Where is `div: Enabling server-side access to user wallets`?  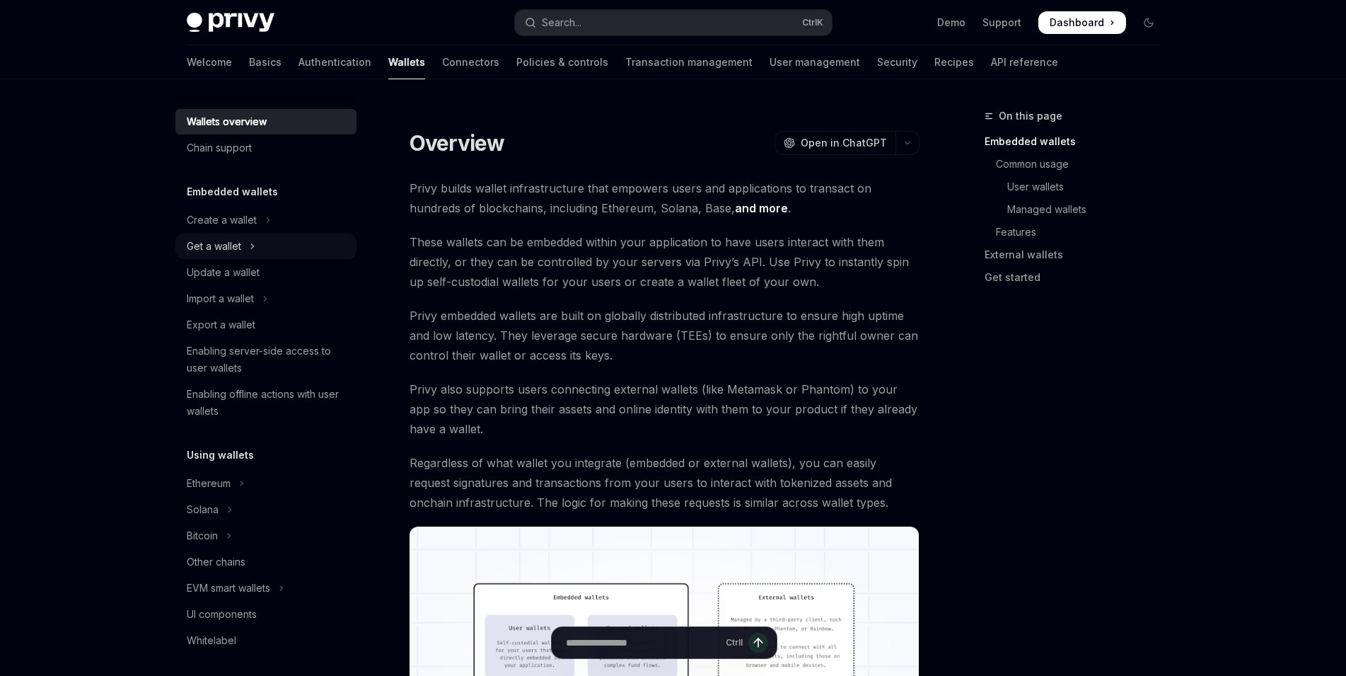
div: Enabling server-side access to user wallets is located at coordinates (267, 359).